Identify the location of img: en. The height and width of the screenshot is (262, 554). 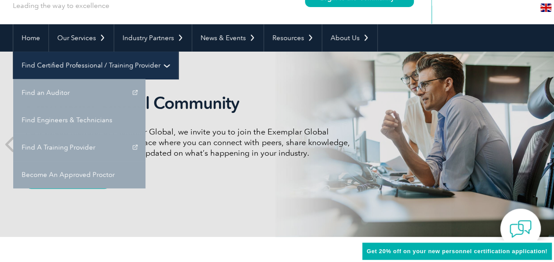
(545, 7).